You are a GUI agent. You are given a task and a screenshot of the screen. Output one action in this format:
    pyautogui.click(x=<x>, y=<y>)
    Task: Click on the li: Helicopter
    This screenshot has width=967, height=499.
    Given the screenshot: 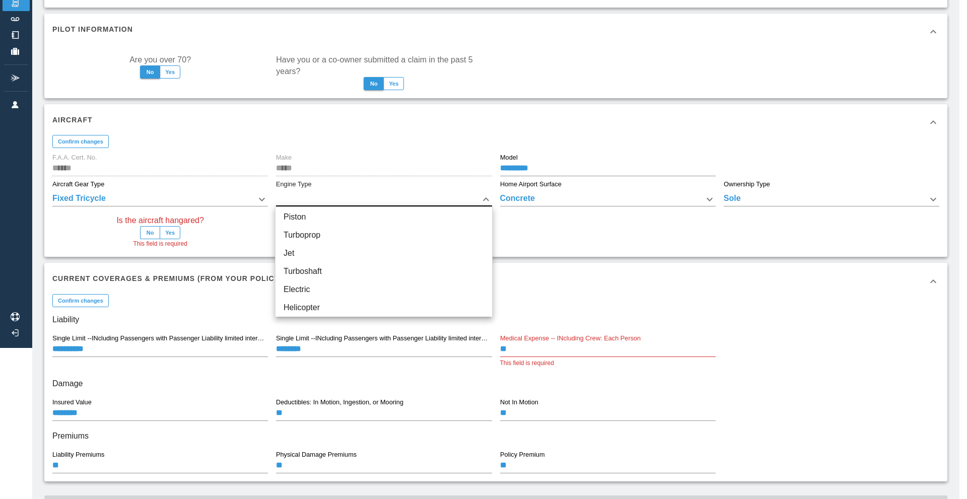 What is the action you would take?
    pyautogui.click(x=384, y=308)
    